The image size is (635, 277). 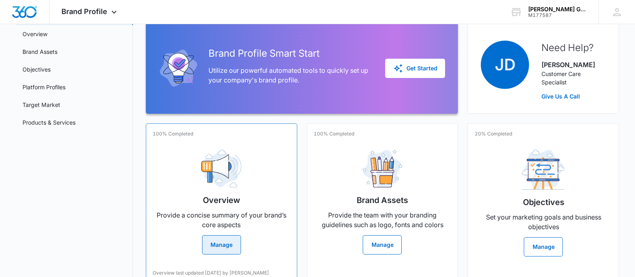 I want to click on span: Brand Profile, so click(x=84, y=11).